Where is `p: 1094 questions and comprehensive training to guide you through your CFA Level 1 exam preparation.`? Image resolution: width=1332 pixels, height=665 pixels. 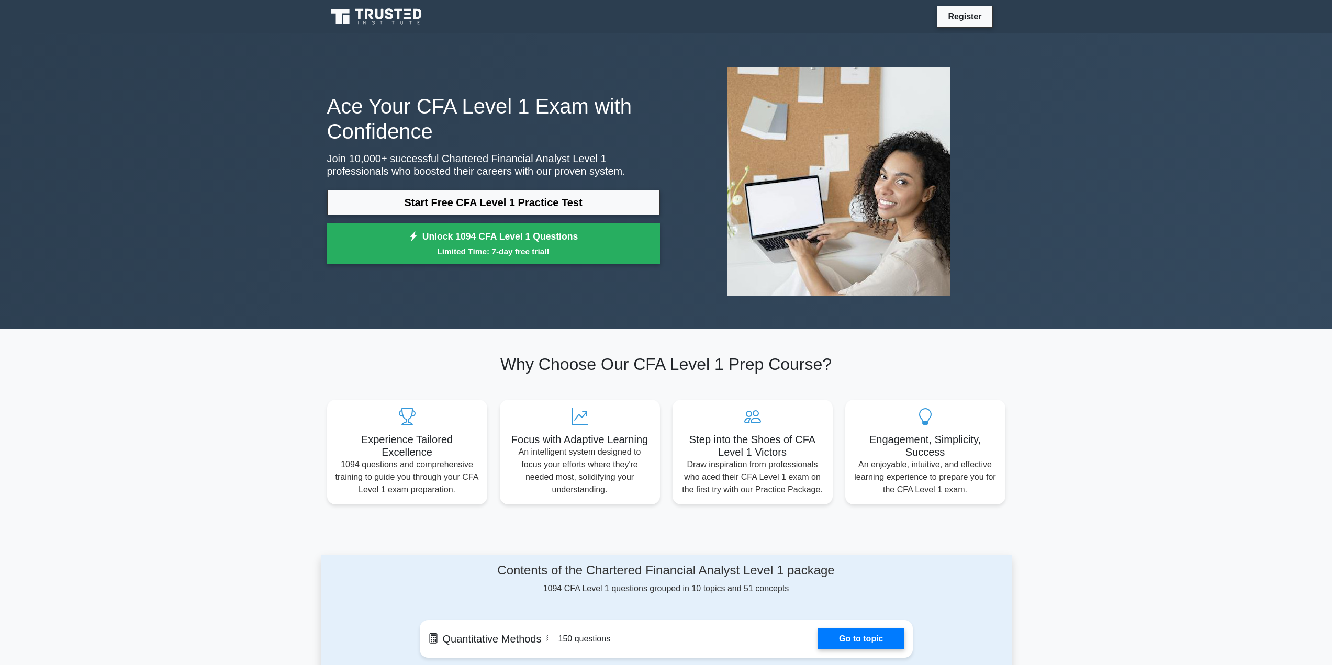 p: 1094 questions and comprehensive training to guide you through your CFA Level 1 exam preparation. is located at coordinates (407, 477).